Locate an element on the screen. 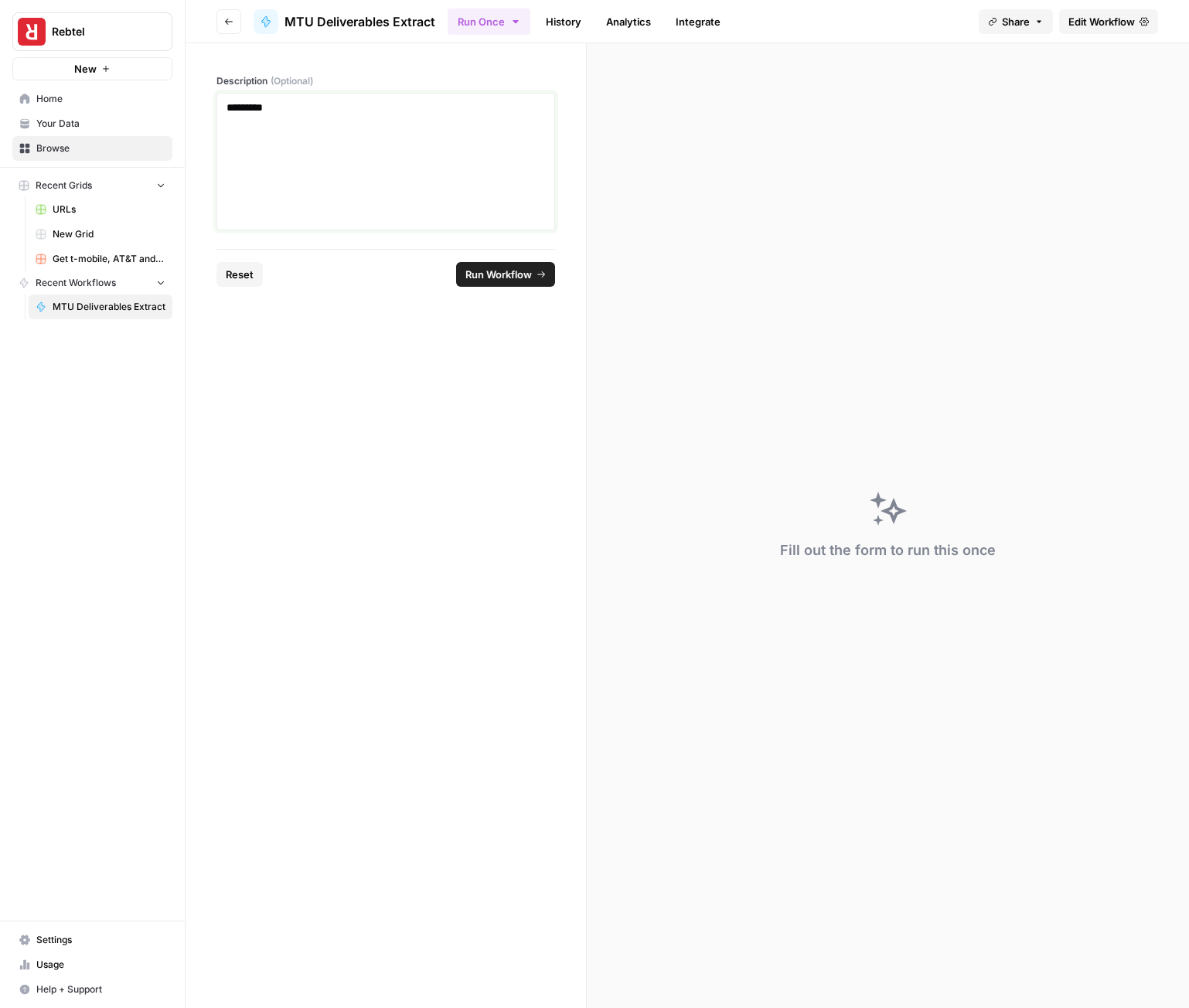 The width and height of the screenshot is (1189, 1008). a: URLs is located at coordinates (101, 209).